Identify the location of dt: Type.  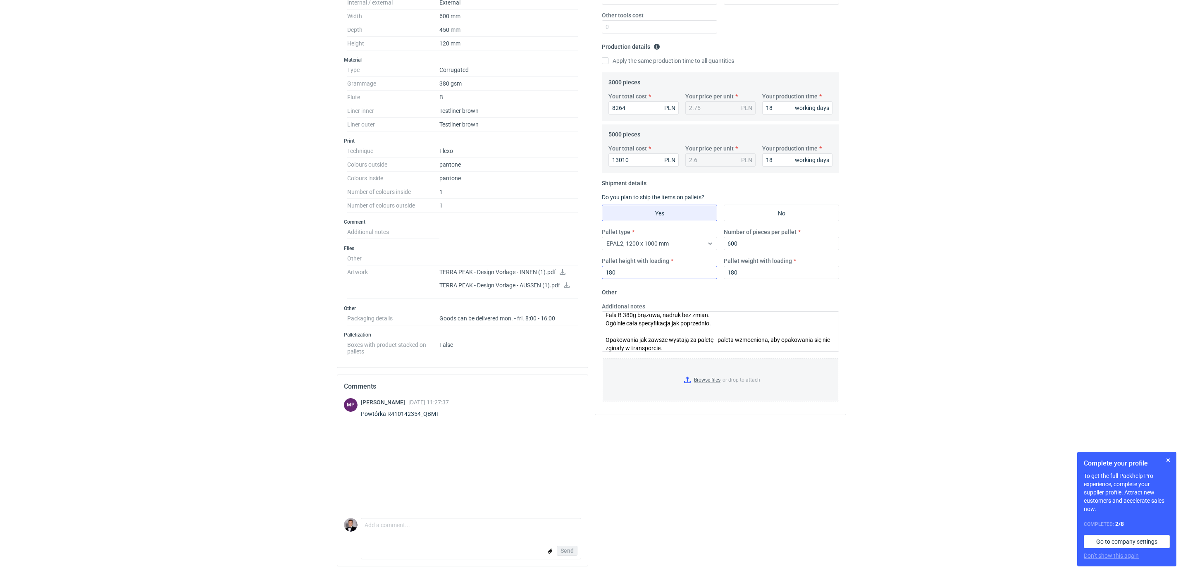
(393, 70).